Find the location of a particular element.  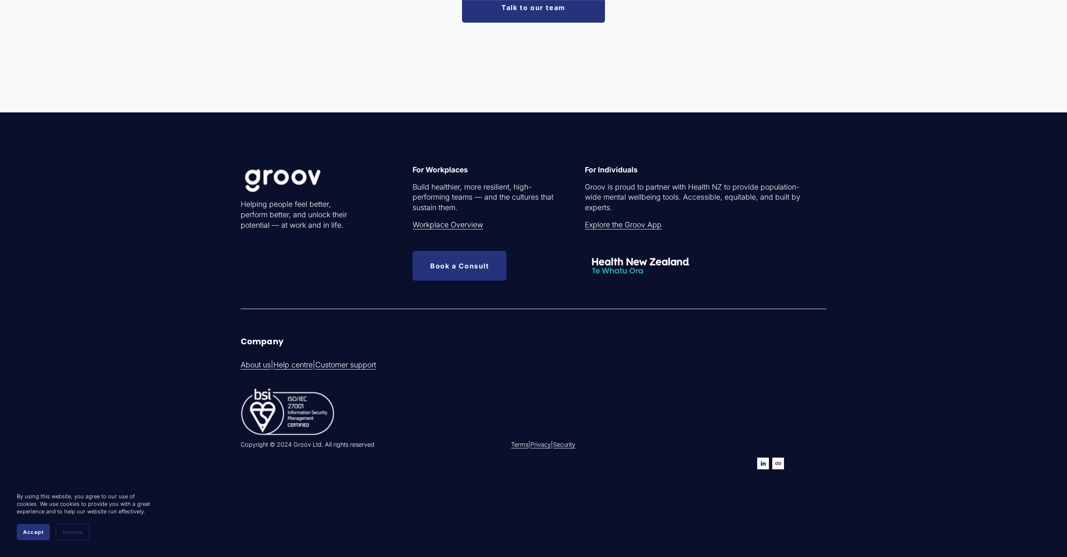

a: Privacy is located at coordinates (541, 445).